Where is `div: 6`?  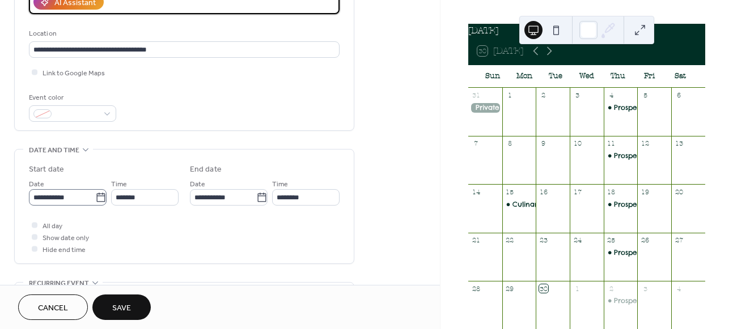 div: 6 is located at coordinates (678, 95).